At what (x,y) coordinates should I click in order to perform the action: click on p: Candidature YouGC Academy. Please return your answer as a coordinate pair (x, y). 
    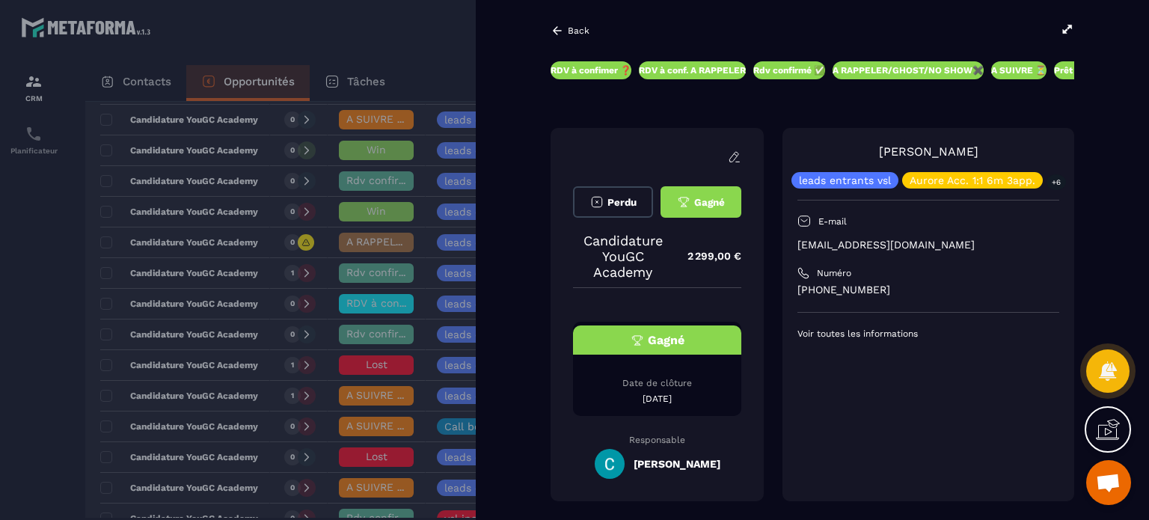
    Looking at the image, I should click on (622, 256).